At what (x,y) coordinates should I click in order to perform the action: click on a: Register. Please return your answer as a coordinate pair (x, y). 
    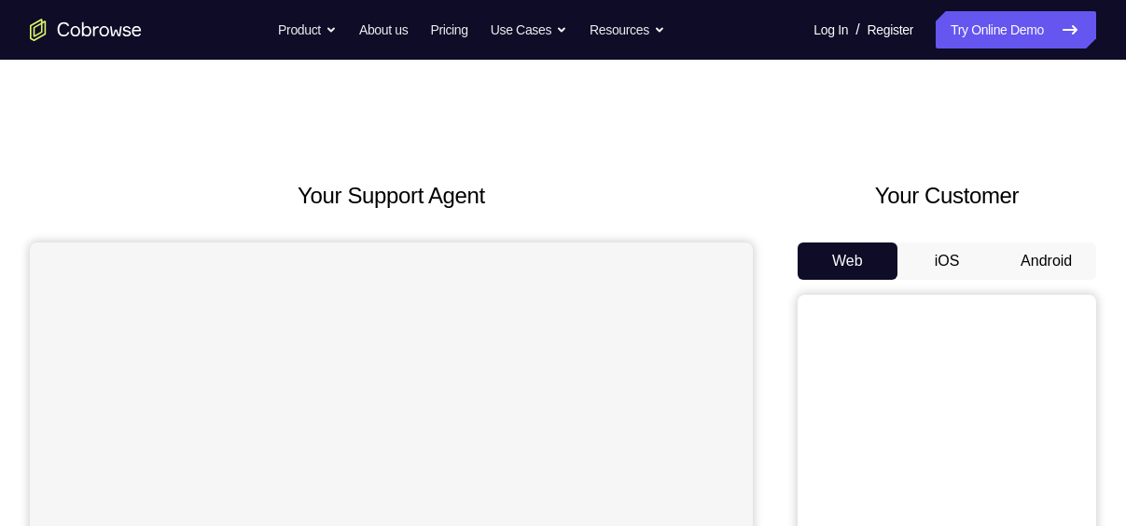
    Looking at the image, I should click on (890, 30).